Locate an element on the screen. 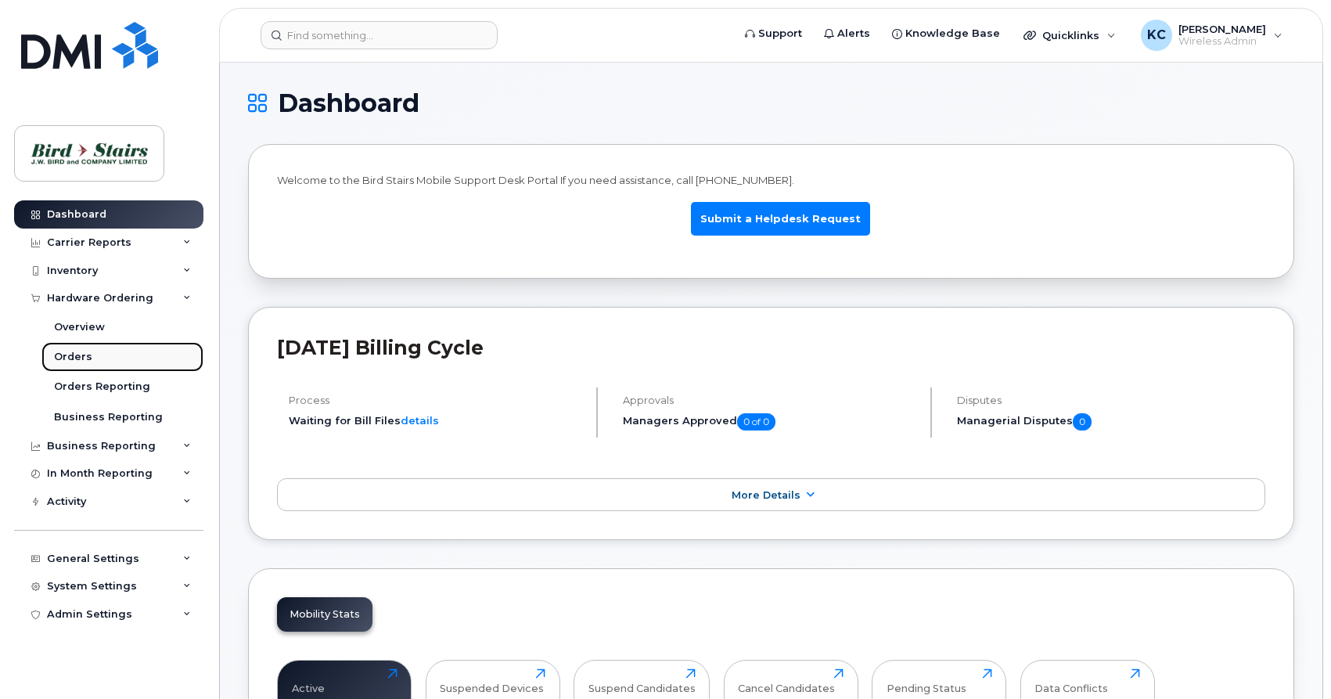  div: Suspended Devices is located at coordinates (492, 681).